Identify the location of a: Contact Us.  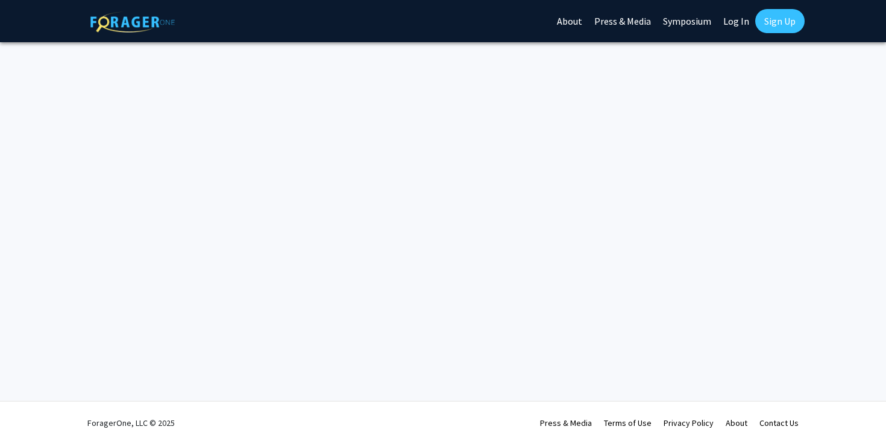
(778, 423).